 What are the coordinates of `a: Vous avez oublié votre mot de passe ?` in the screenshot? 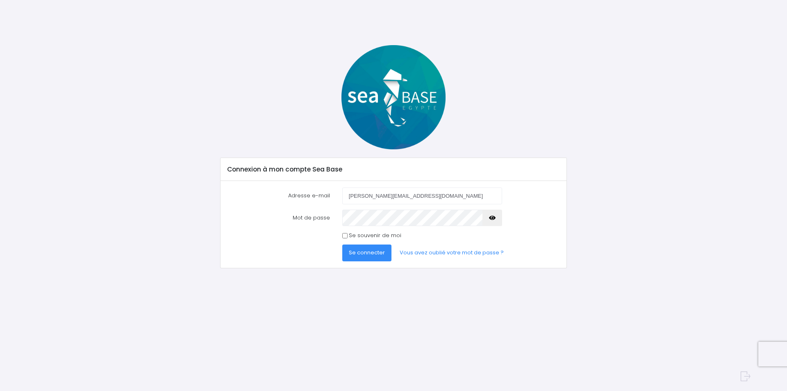 It's located at (452, 253).